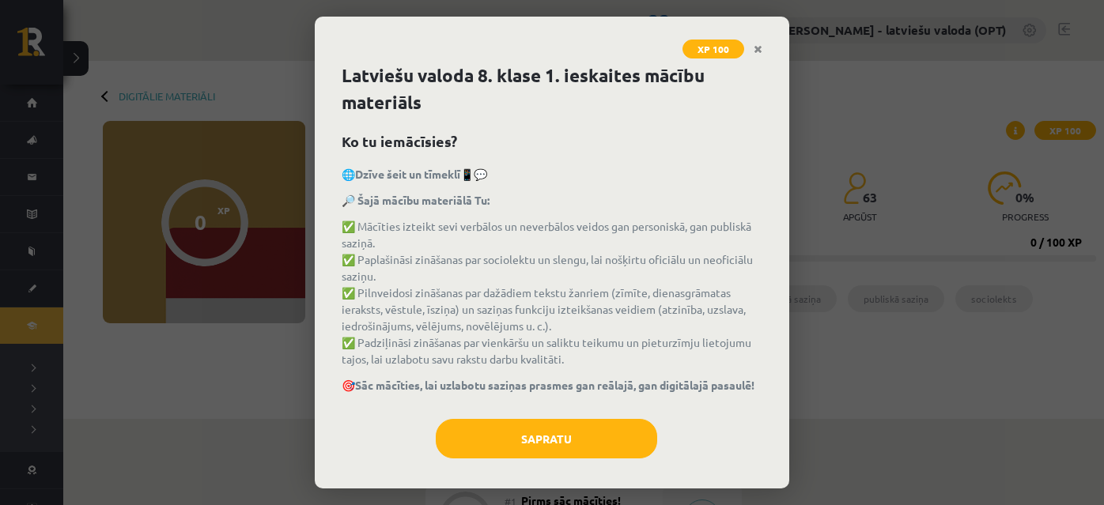 This screenshot has width=1104, height=505. Describe the element at coordinates (407, 174) in the screenshot. I see `strong: Dzīve šeit un tīmeklī` at that location.